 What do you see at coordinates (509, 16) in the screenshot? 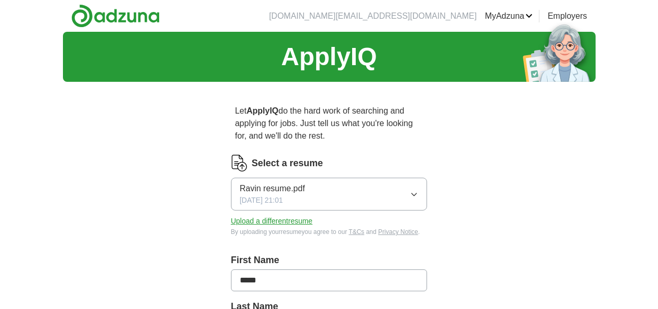
I see `a: MyAdzuna` at bounding box center [509, 16].